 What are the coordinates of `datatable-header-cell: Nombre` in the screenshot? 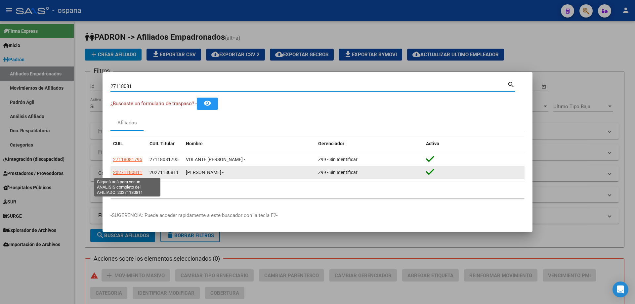 It's located at (249, 144).